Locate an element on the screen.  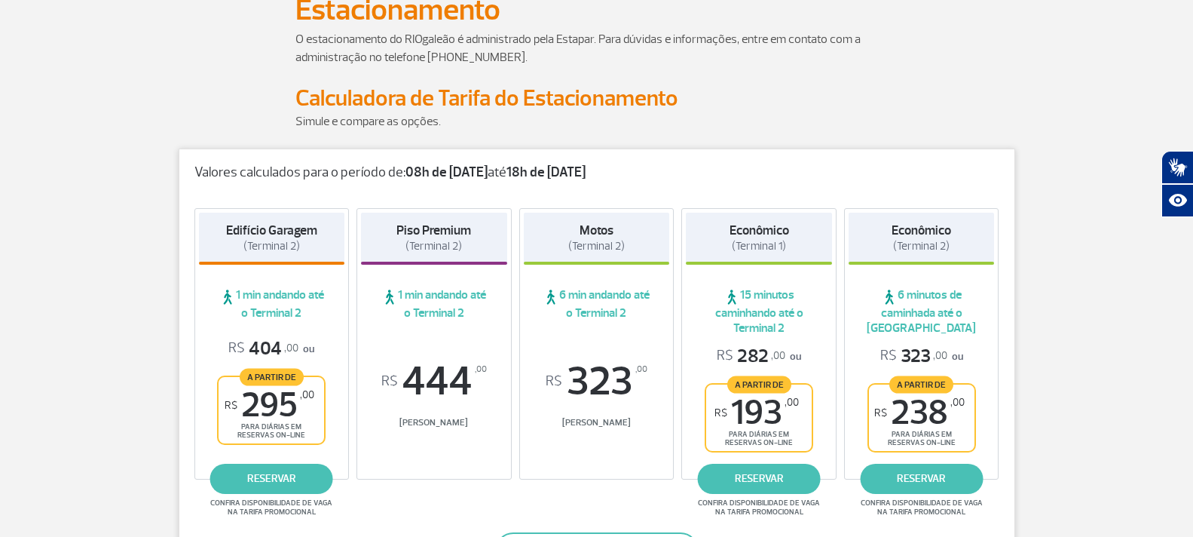
span: (Terminal 1) is located at coordinates (759, 246).